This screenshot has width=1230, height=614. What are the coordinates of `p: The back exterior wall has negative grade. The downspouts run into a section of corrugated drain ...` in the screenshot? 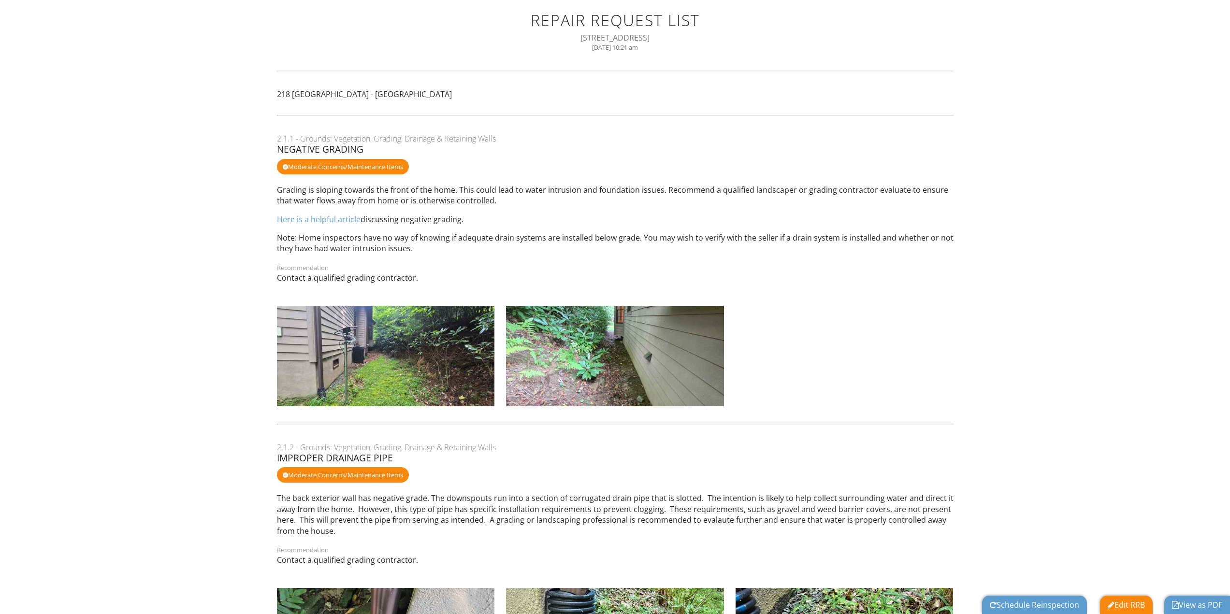 It's located at (615, 515).